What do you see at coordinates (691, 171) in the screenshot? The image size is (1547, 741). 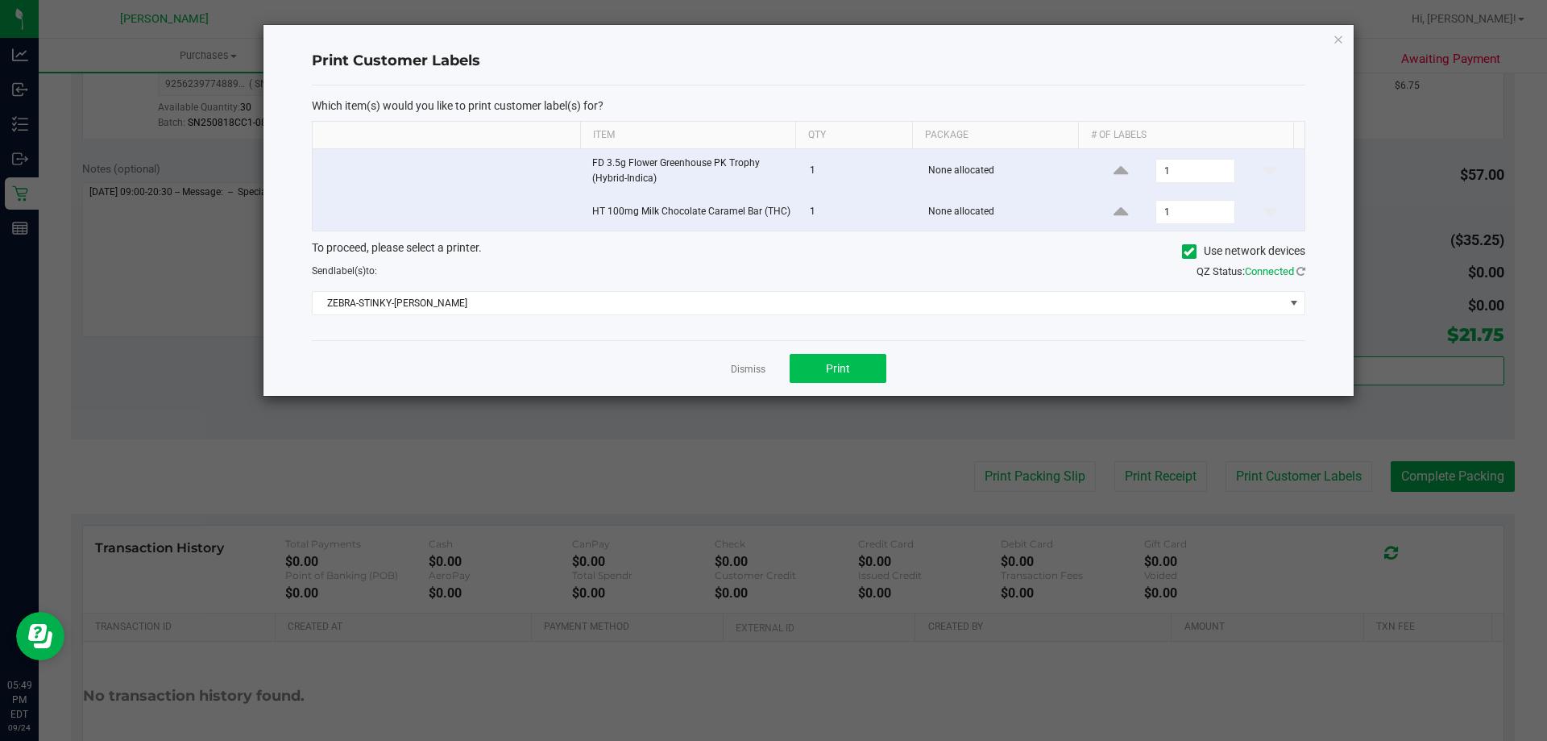 I see `td: FD 3.5g Flower Greenhouse PK Trophy (Hybrid-Indica)` at bounding box center [691, 171].